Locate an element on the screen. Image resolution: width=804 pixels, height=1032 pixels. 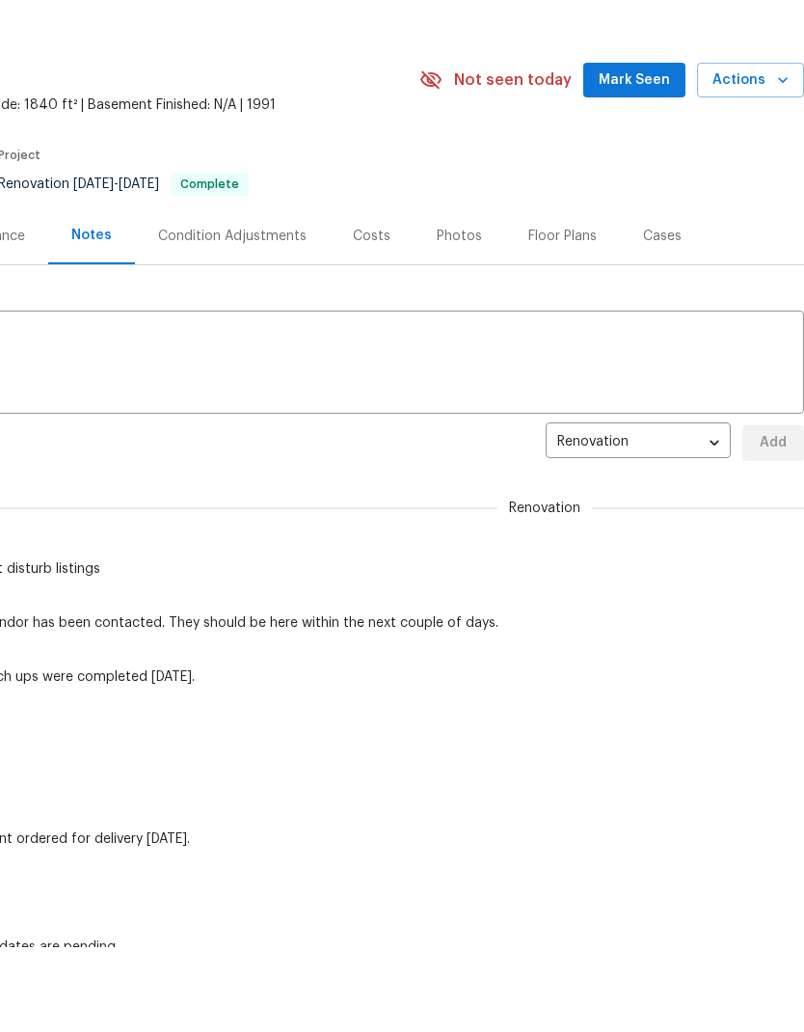
button: Mark Seen is located at coordinates (634, 80).